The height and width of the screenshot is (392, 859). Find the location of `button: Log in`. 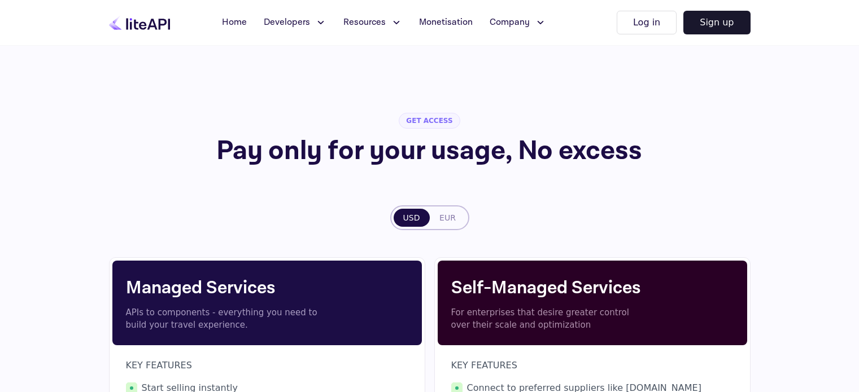

button: Log in is located at coordinates (646, 23).